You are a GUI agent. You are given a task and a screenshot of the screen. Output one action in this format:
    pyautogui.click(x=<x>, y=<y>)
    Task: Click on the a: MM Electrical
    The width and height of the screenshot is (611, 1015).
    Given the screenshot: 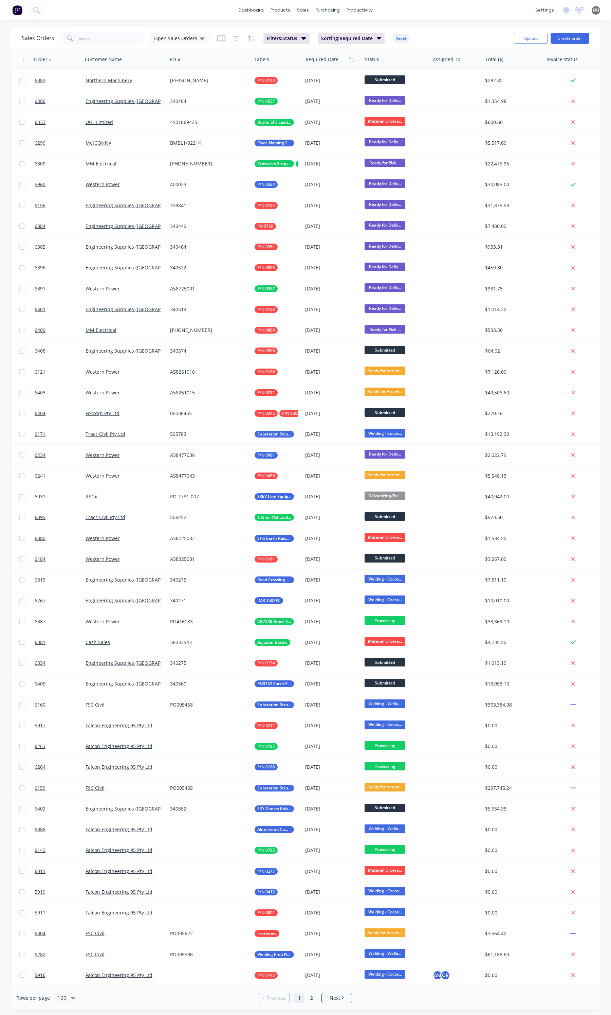 What is the action you would take?
    pyautogui.click(x=101, y=330)
    